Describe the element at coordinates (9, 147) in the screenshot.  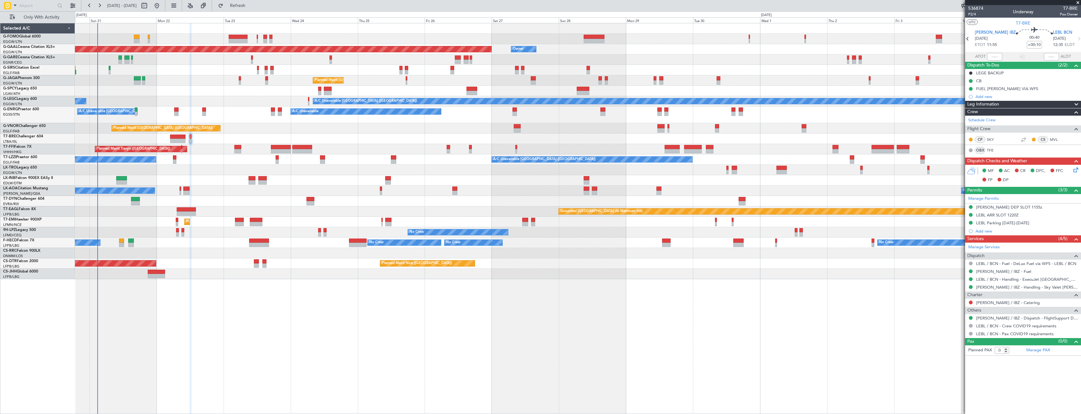
I see `span: T7-FFI` at that location.